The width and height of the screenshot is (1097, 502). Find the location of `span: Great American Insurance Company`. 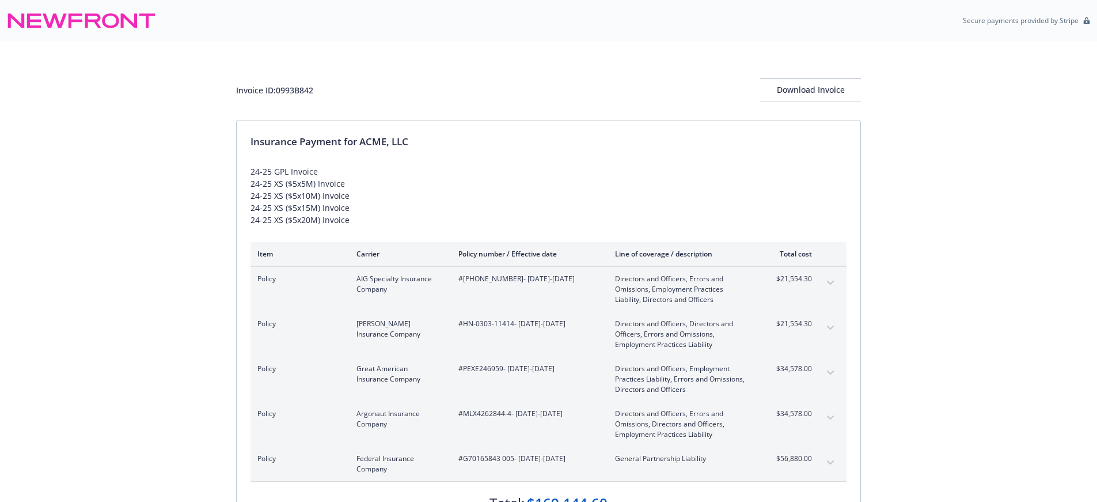

span: Great American Insurance Company is located at coordinates (398, 374).